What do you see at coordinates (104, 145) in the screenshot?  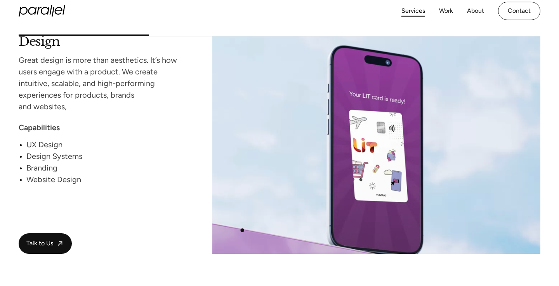 I see `div: UX Design` at bounding box center [104, 145].